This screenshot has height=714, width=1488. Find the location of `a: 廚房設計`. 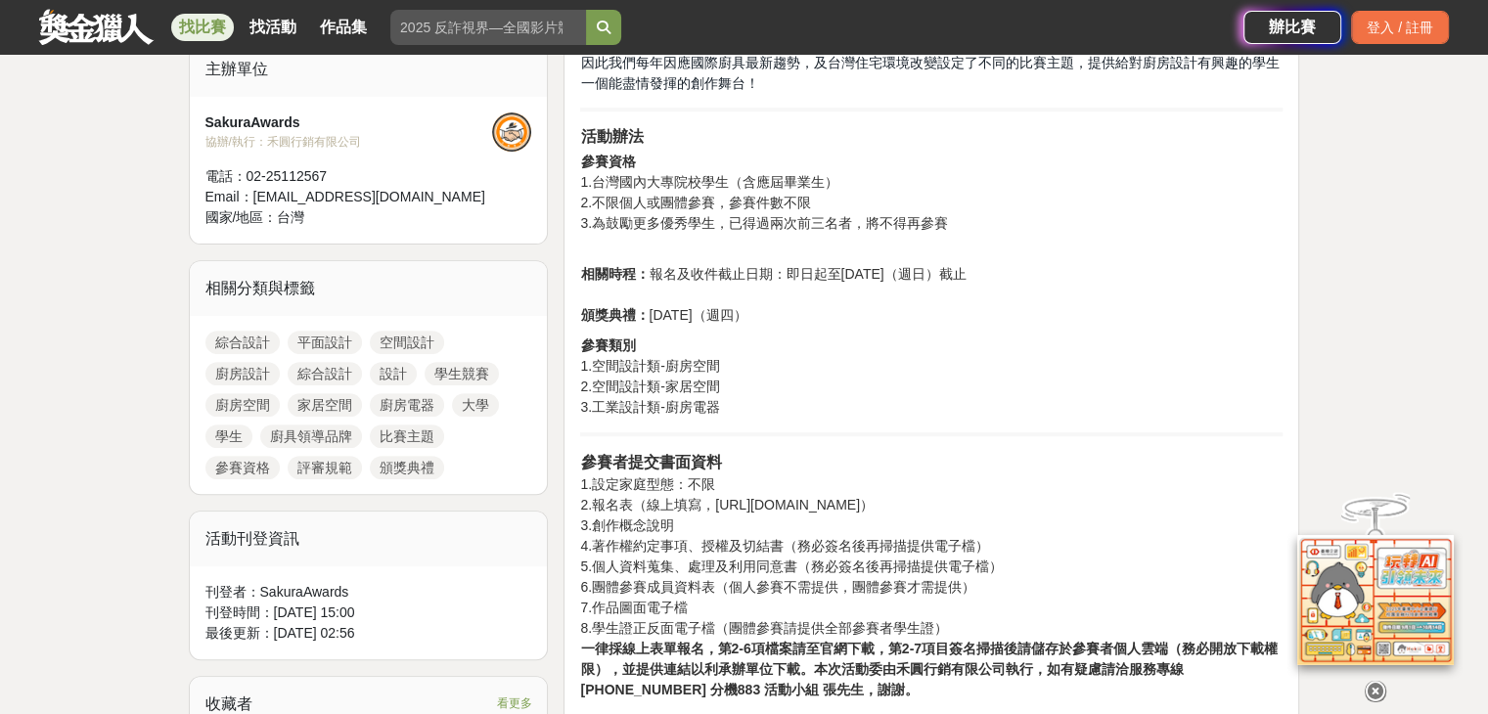

a: 廚房設計 is located at coordinates (243, 374).